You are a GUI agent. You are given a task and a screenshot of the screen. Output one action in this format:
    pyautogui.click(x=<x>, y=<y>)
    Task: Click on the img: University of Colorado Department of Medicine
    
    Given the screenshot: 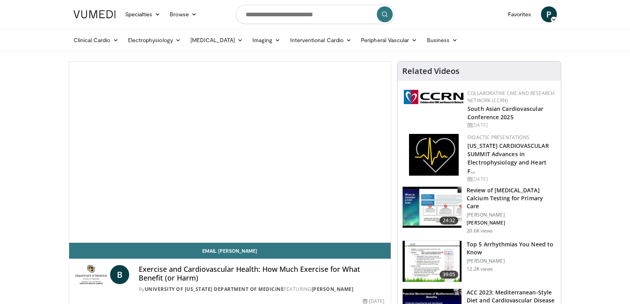 What is the action you would take?
    pyautogui.click(x=91, y=275)
    